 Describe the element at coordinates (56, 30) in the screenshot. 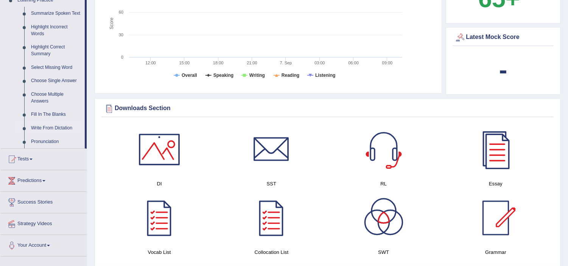

I see `a: Highlight Incorrect Words` at that location.